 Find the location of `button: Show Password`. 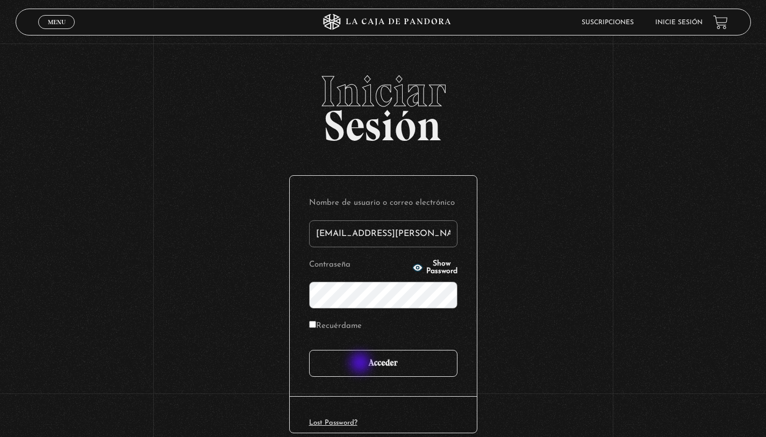

button: Show Password is located at coordinates (435, 268).